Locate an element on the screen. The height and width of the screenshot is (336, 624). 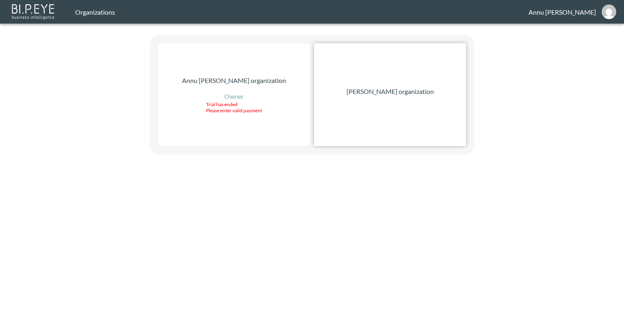
div: Trial has ended Please enter valid payment is located at coordinates (234, 107).